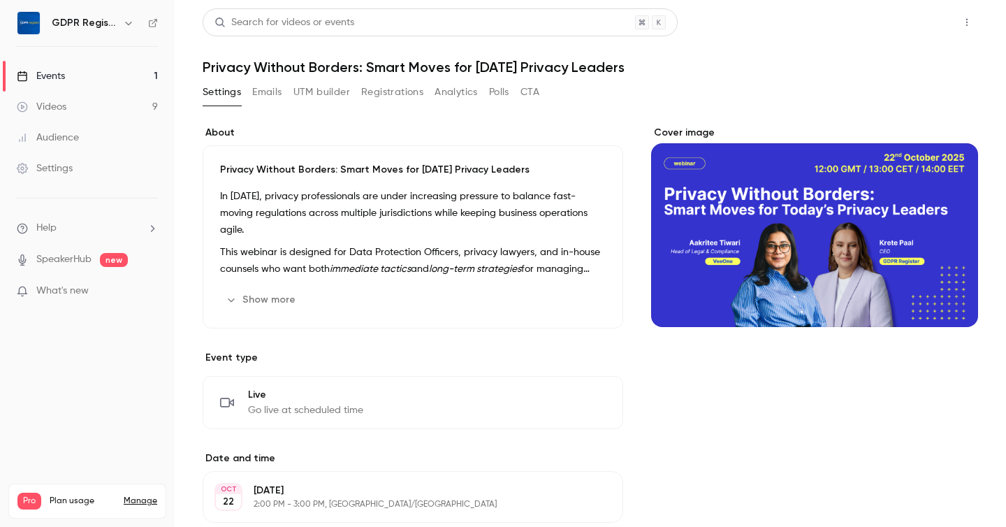  Describe the element at coordinates (62, 291) in the screenshot. I see `span: What's new` at that location.